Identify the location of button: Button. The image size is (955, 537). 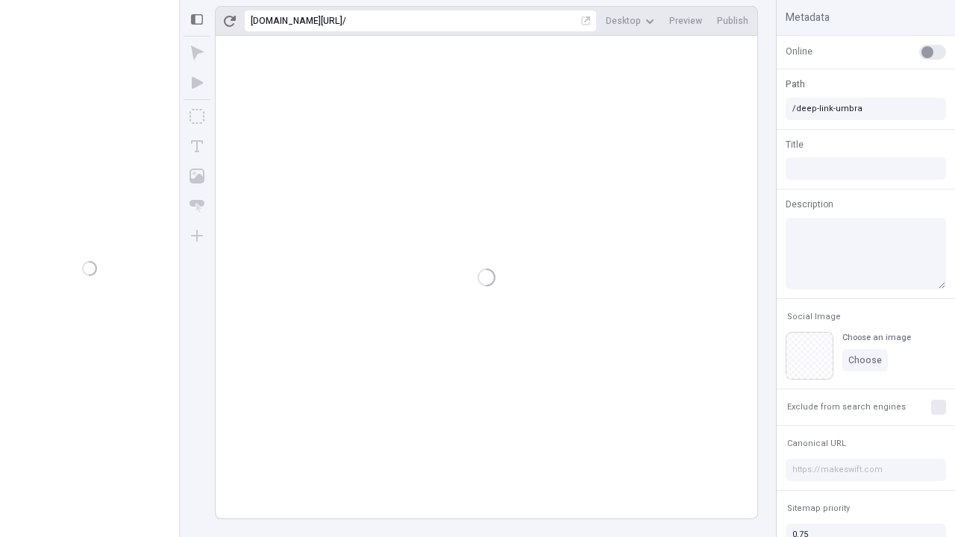
(197, 206).